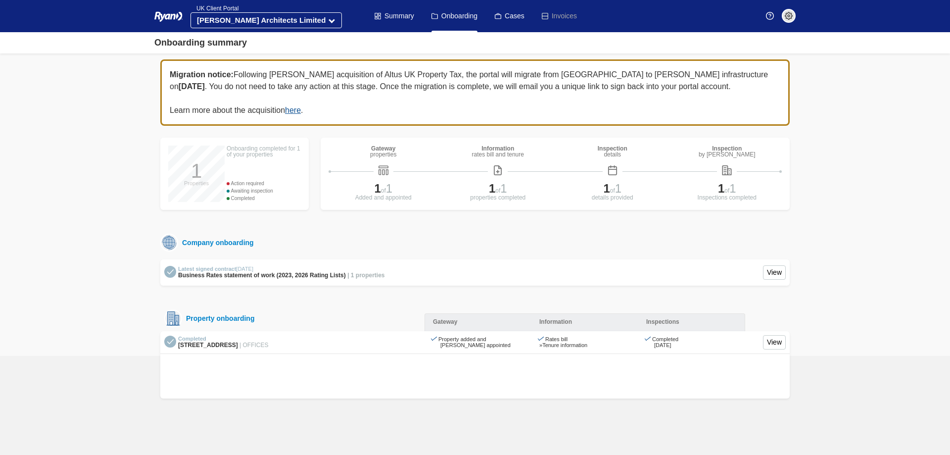 This screenshot has width=950, height=455. Describe the element at coordinates (214, 8) in the screenshot. I see `span: UK Client Portal` at that location.